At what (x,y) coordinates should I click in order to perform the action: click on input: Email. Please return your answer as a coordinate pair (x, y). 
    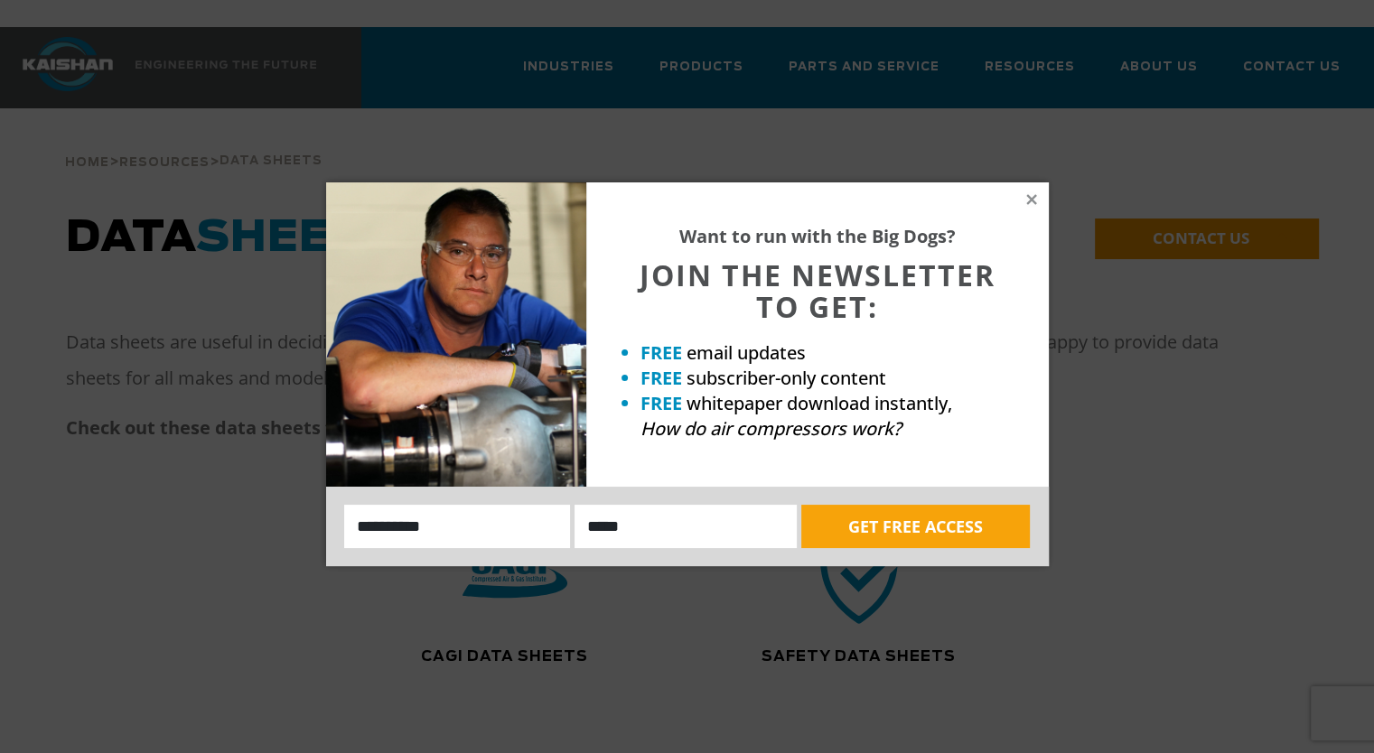
    Looking at the image, I should click on (685, 527).